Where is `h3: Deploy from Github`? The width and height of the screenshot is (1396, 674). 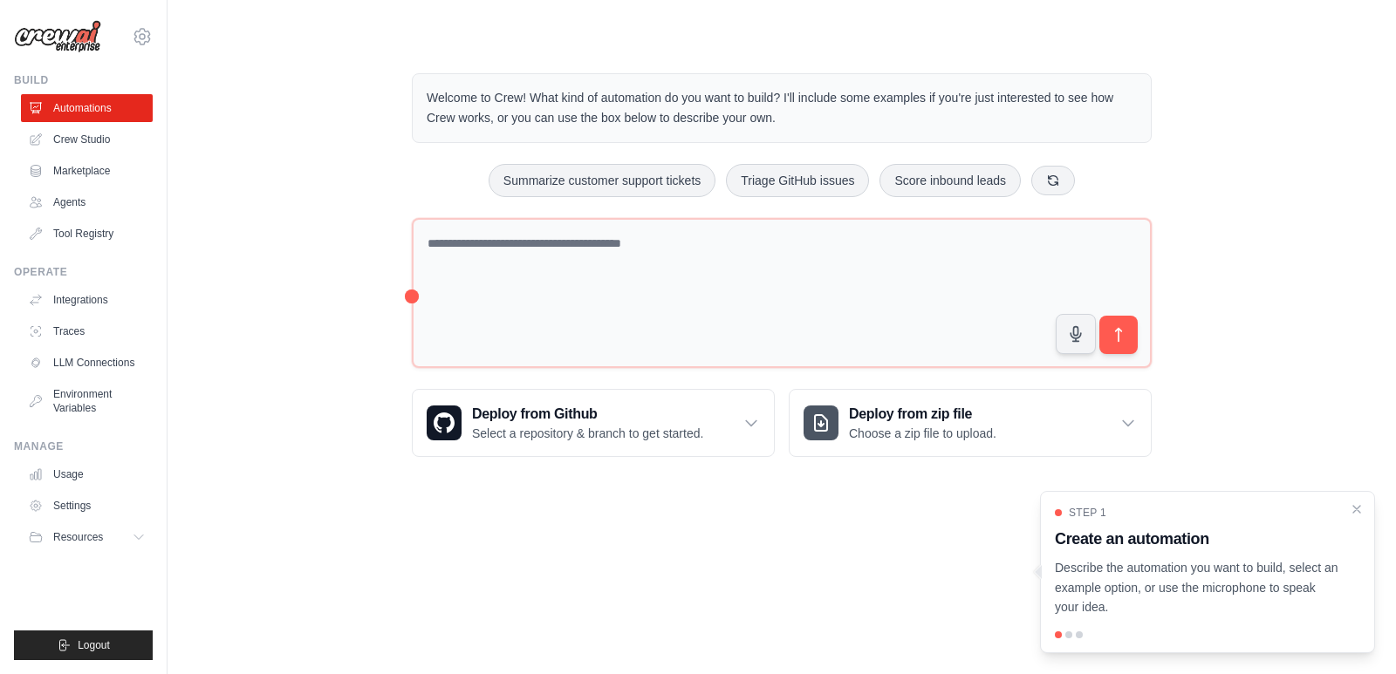 h3: Deploy from Github is located at coordinates (587, 414).